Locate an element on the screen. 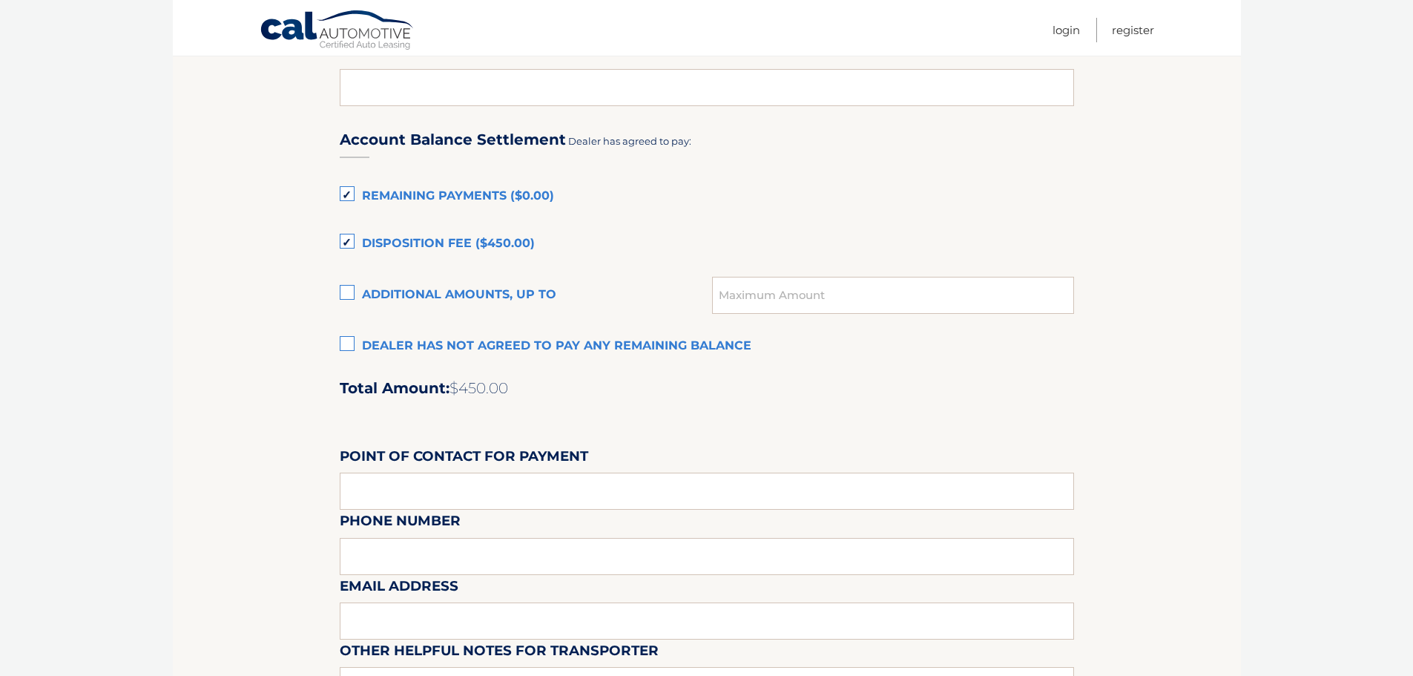 The width and height of the screenshot is (1413, 676). label: Point of Contact for Payment is located at coordinates (464, 458).